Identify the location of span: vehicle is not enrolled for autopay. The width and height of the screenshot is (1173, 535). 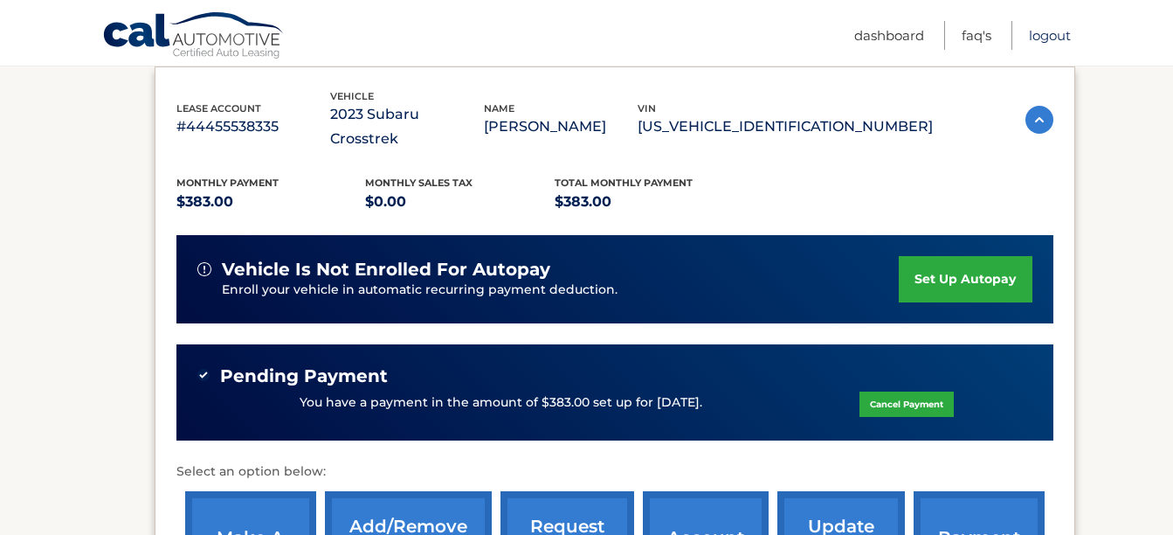
(386, 269).